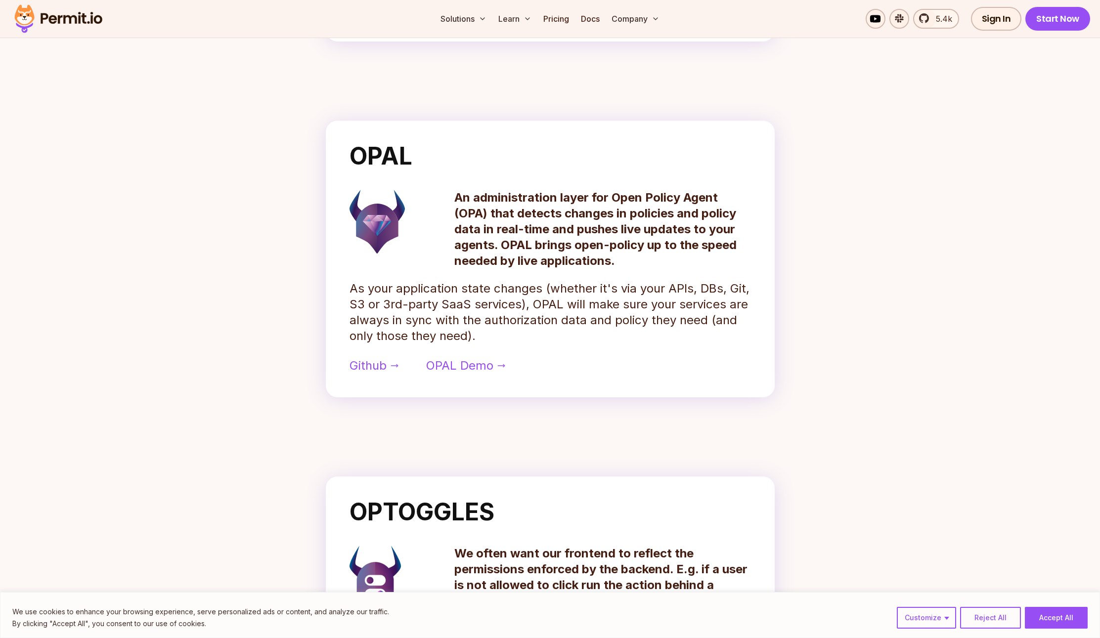 This screenshot has width=1100, height=638. I want to click on img: opal, so click(377, 221).